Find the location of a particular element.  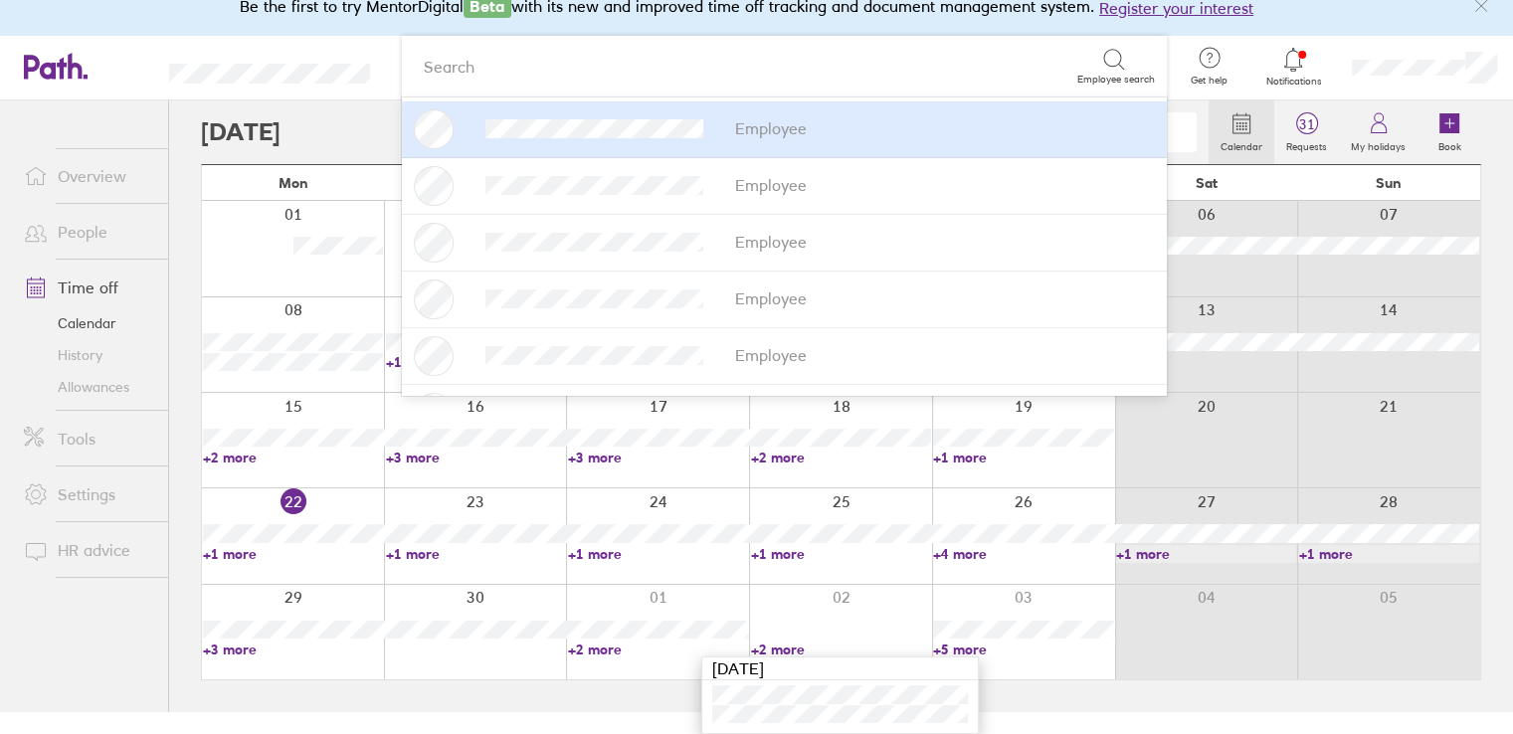

label: Book is located at coordinates (1449, 144).